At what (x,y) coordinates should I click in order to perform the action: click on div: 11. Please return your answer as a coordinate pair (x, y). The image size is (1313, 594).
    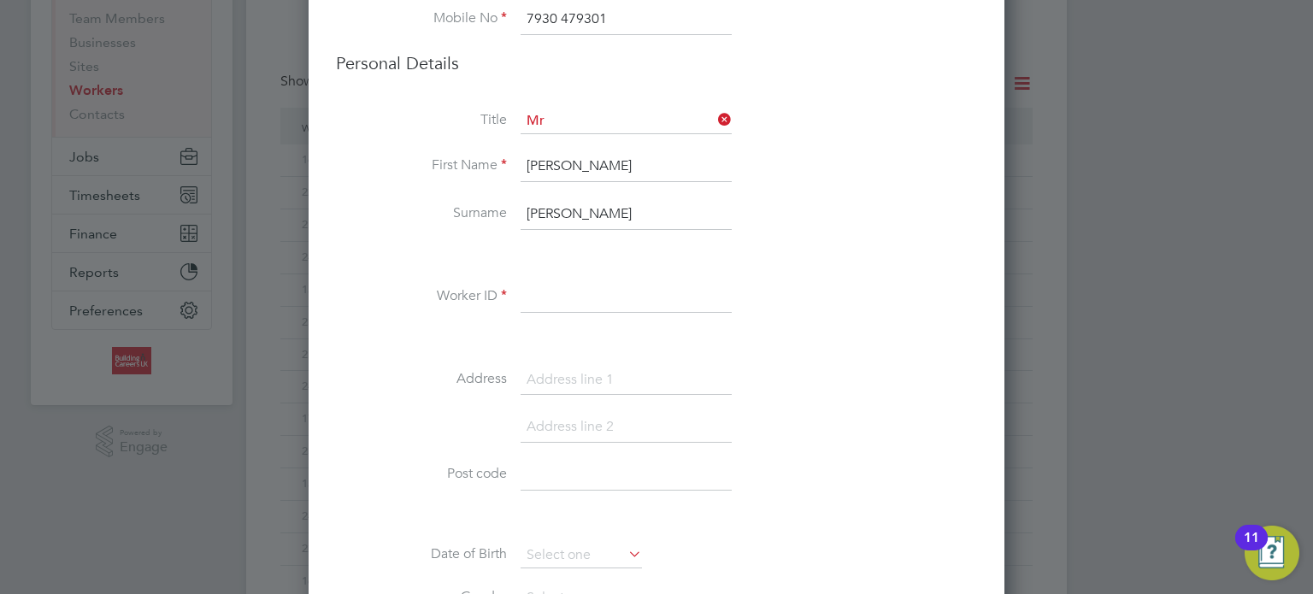
    Looking at the image, I should click on (1252, 549).